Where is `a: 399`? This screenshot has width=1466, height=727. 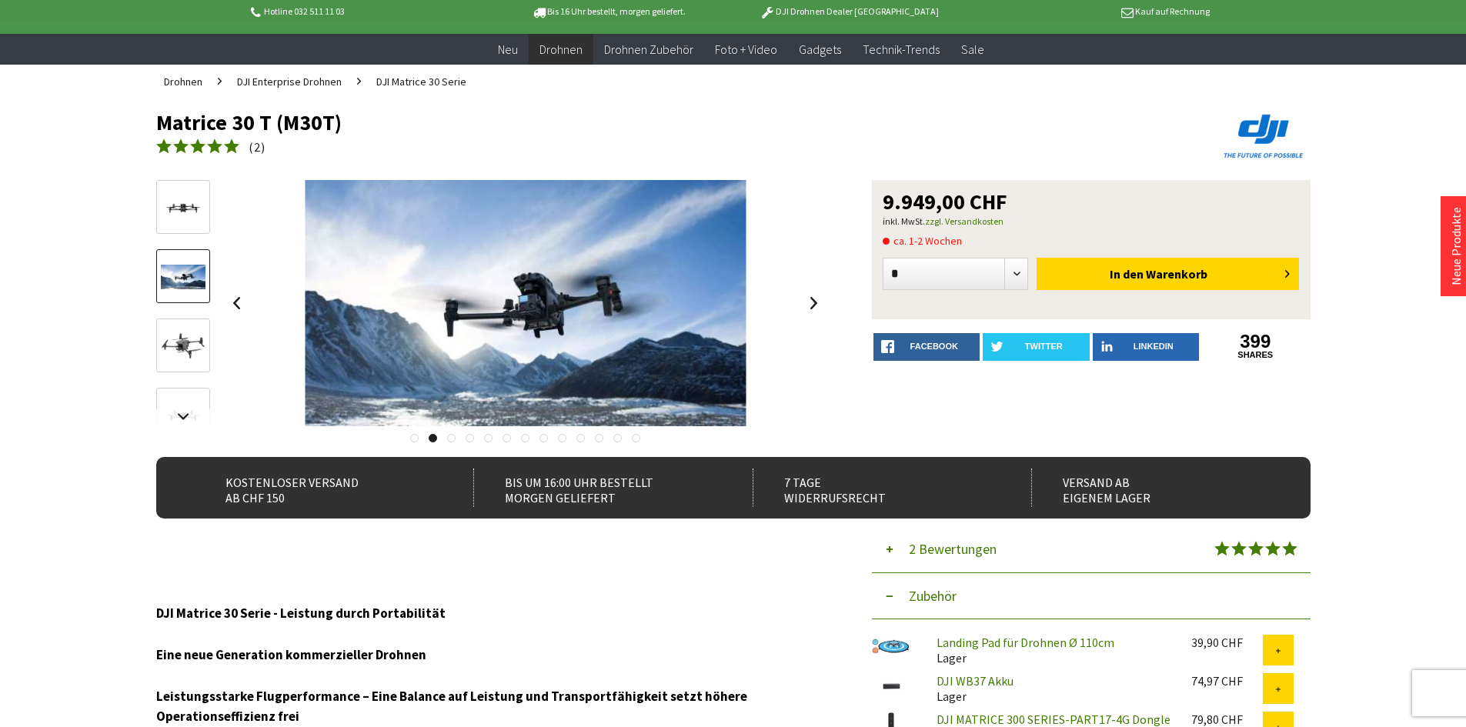
a: 399 is located at coordinates (1255, 342).